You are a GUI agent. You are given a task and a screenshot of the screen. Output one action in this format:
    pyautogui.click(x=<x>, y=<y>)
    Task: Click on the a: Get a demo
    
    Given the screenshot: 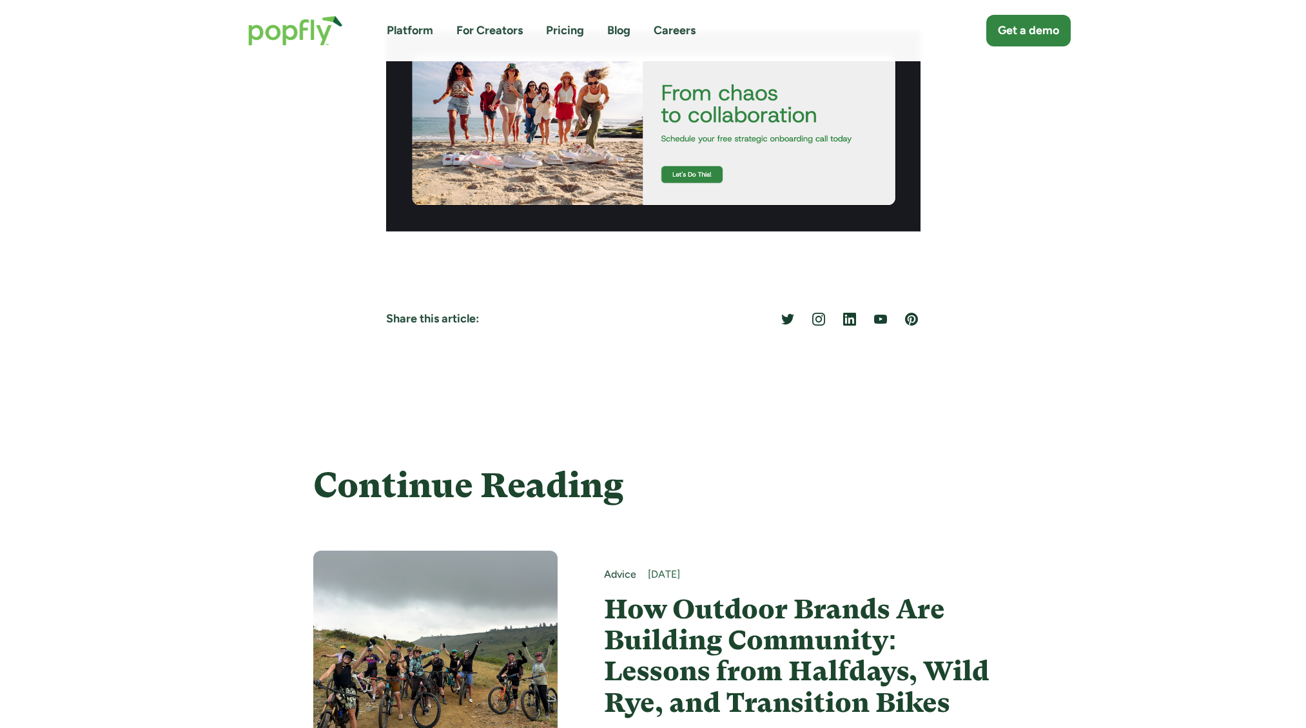 What is the action you would take?
    pyautogui.click(x=1028, y=30)
    